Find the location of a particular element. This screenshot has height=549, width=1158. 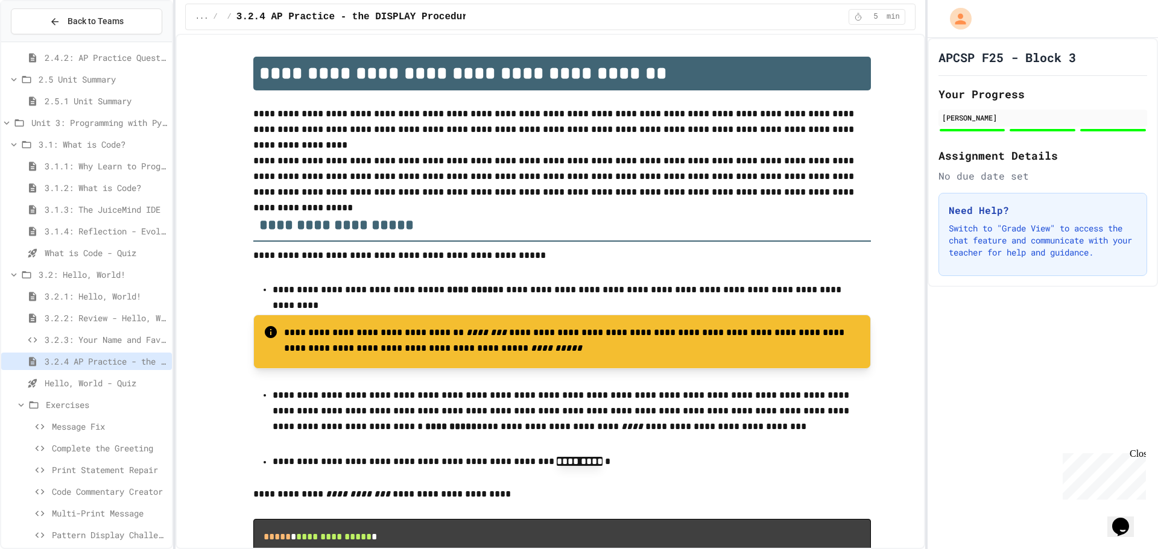

span: 3.1.1: Why Learn to Program? is located at coordinates (106, 166).